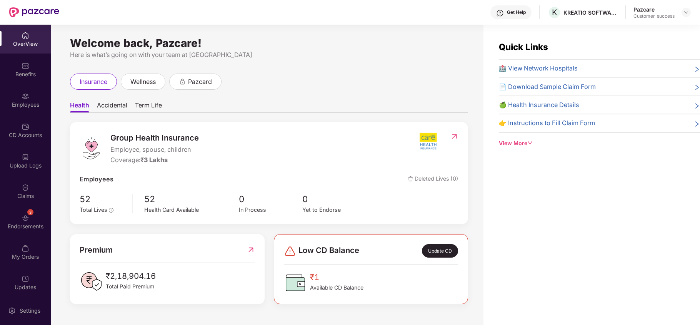 This screenshot has height=325, width=700. I want to click on span: 🏥 View Network Hospitals, so click(538, 68).